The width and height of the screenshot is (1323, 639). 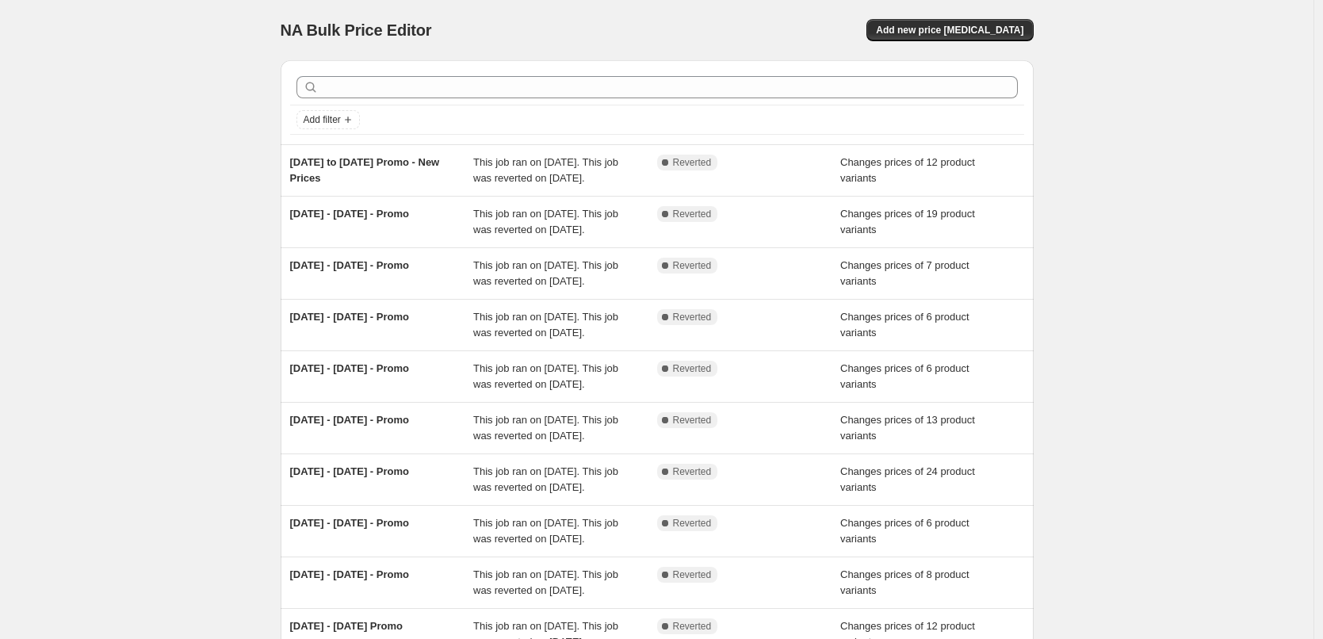 What do you see at coordinates (322, 120) in the screenshot?
I see `span: Add filter` at bounding box center [322, 120].